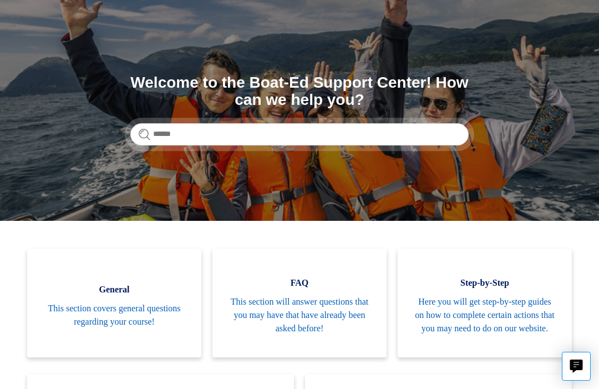 This screenshot has height=389, width=599. What do you see at coordinates (114, 315) in the screenshot?
I see `span: This section covers general questions regarding your course!` at bounding box center [114, 315].